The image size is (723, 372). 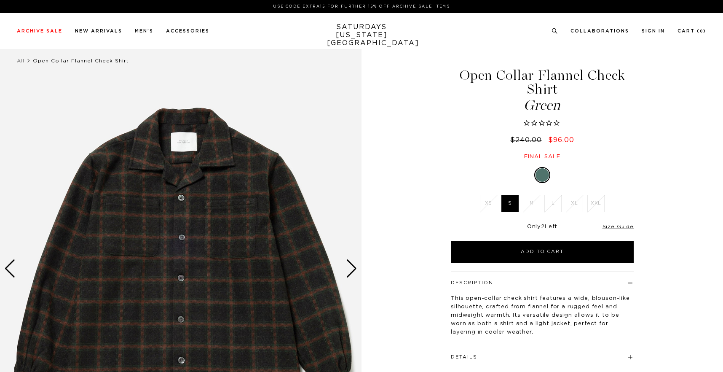 I want to click on a: Sign In, so click(x=653, y=31).